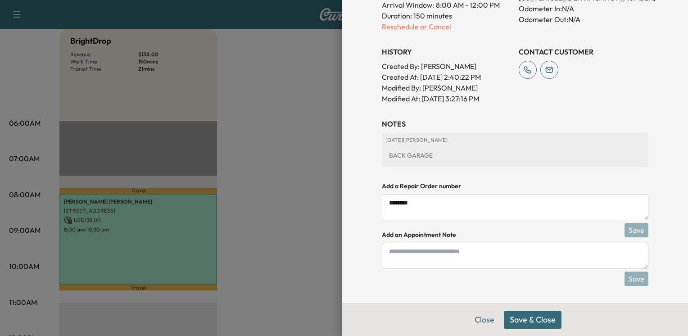  What do you see at coordinates (447, 16) in the screenshot?
I see `p: Duration: 150 minutes` at bounding box center [447, 16].